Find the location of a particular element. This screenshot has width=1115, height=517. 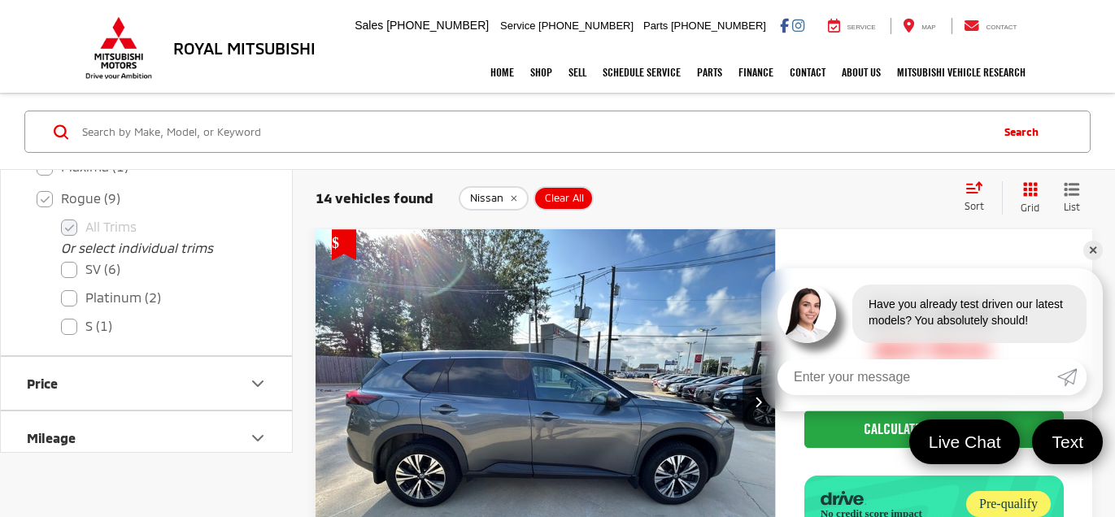

i: Or select individual trims is located at coordinates (137, 247).